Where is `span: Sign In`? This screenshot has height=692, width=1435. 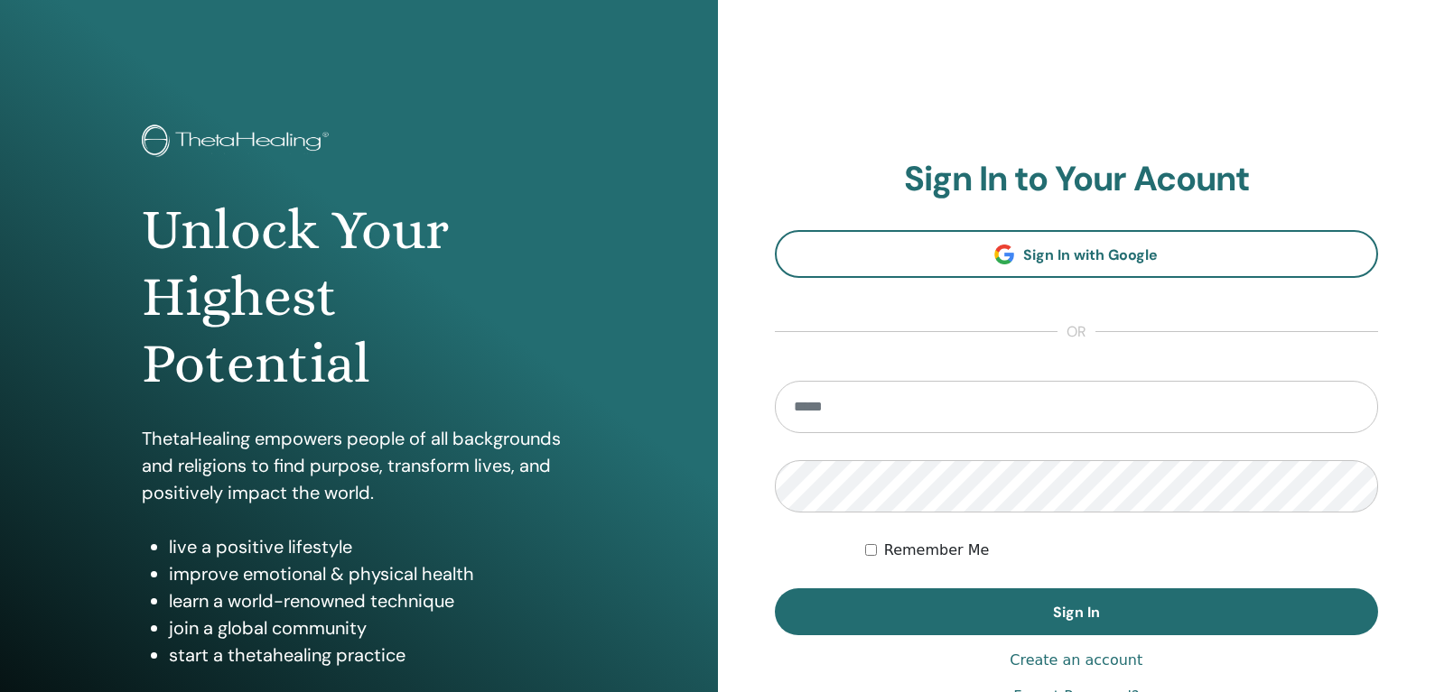 span: Sign In is located at coordinates (1076, 612).